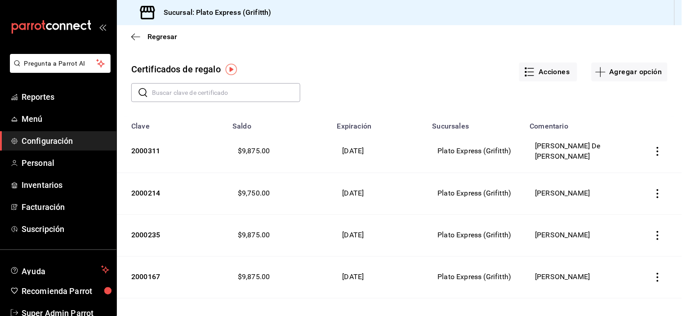 This screenshot has width=682, height=316. What do you see at coordinates (60, 63) in the screenshot?
I see `button: Pregunta a Parrot AI` at bounding box center [60, 63].